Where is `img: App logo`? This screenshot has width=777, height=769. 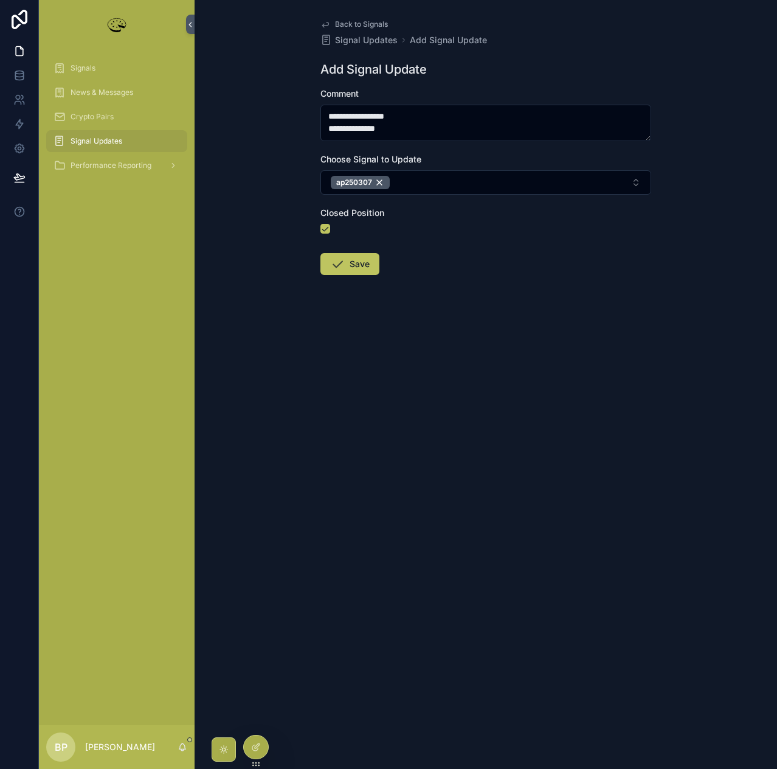 img: App logo is located at coordinates (117, 24).